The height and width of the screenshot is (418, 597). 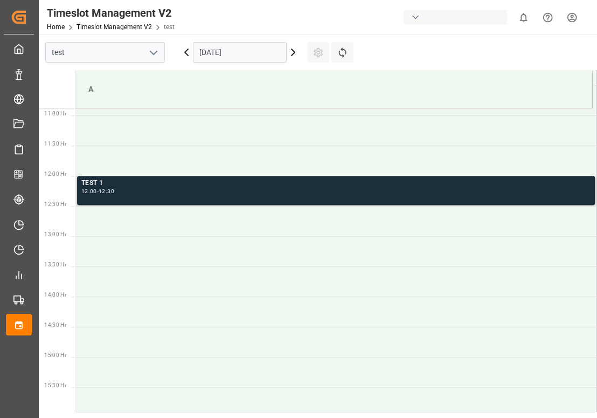 I want to click on span: 13:00 Hr, so click(x=55, y=234).